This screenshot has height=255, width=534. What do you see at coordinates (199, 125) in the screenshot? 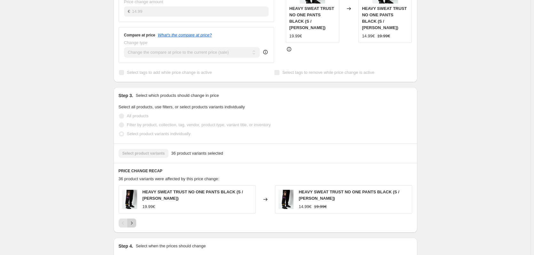
I see `span: Filter by product, collection, tag, vendor, product type, variant title, or inventory` at bounding box center [199, 125].